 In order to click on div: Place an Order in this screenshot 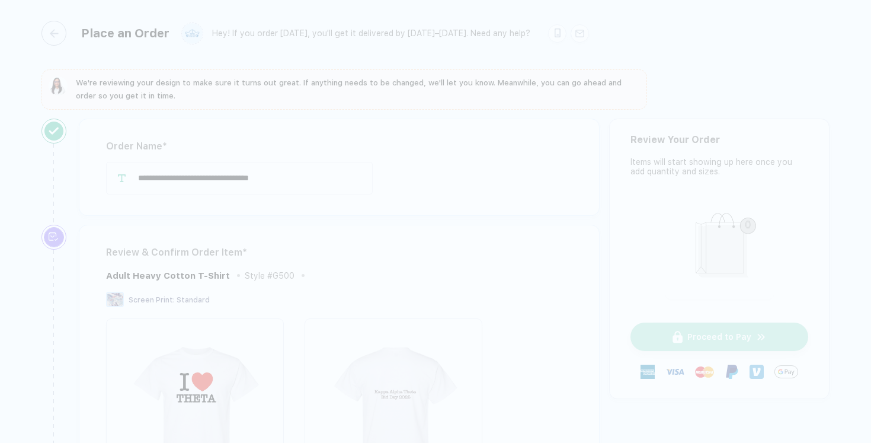, I will do `click(125, 33)`.